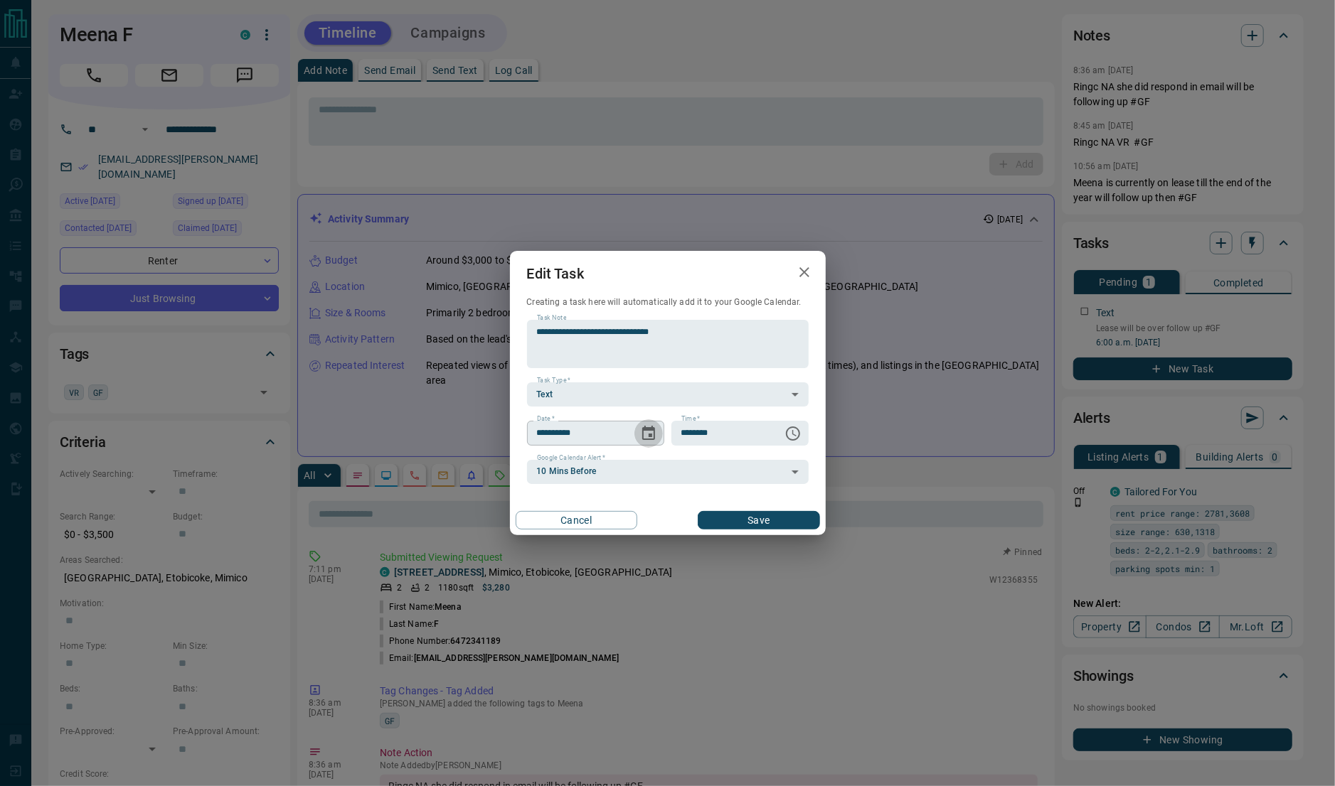 This screenshot has height=786, width=1335. What do you see at coordinates (545, 419) in the screenshot?
I see `label: Date` at bounding box center [545, 419].